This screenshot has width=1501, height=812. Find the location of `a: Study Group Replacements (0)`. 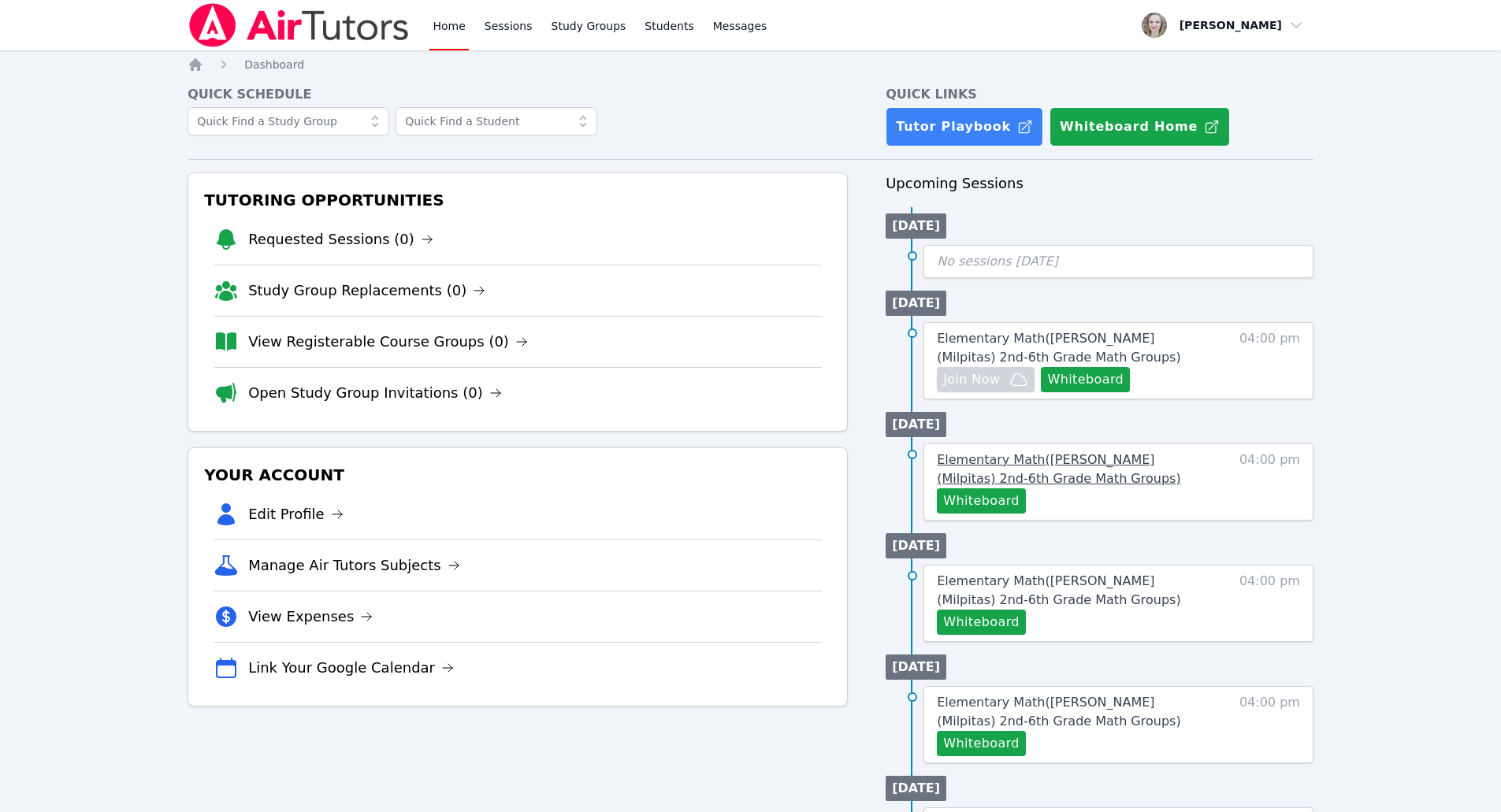

a: Study Group Replacements (0) is located at coordinates (366, 291).